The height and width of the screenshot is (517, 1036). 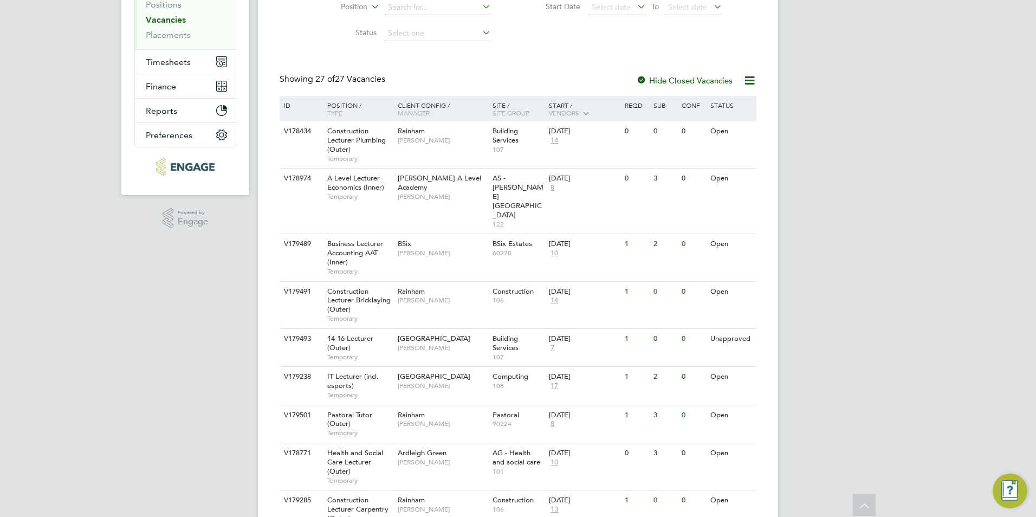 I want to click on button: Reports, so click(x=185, y=111).